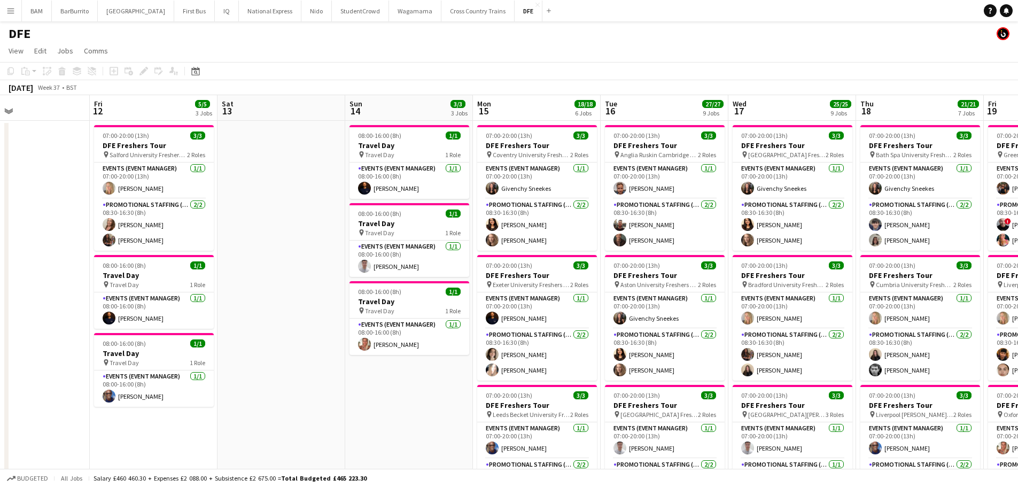  I want to click on span: 12, so click(97, 111).